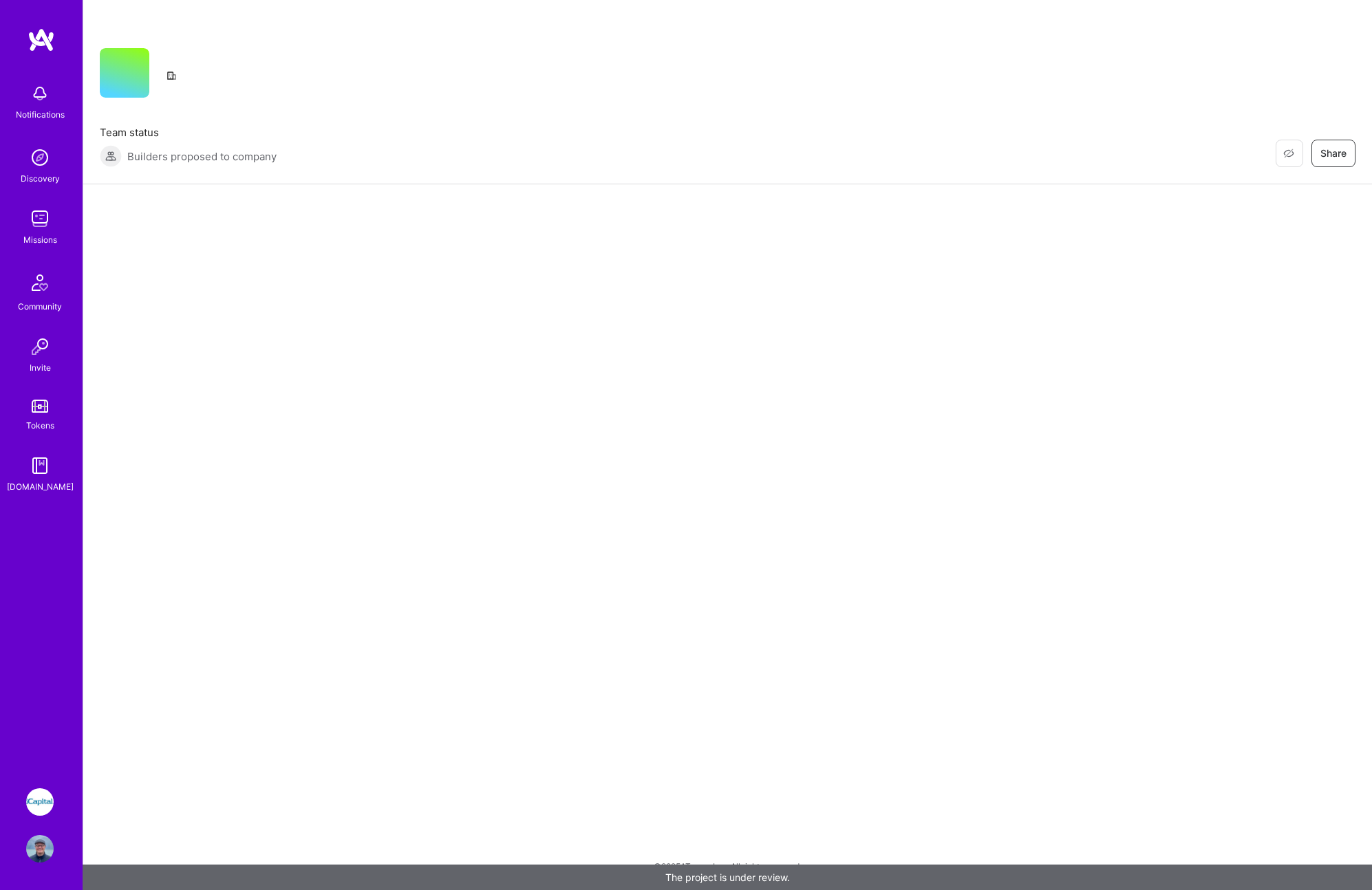  Describe the element at coordinates (40, 282) in the screenshot. I see `img: Community` at that location.